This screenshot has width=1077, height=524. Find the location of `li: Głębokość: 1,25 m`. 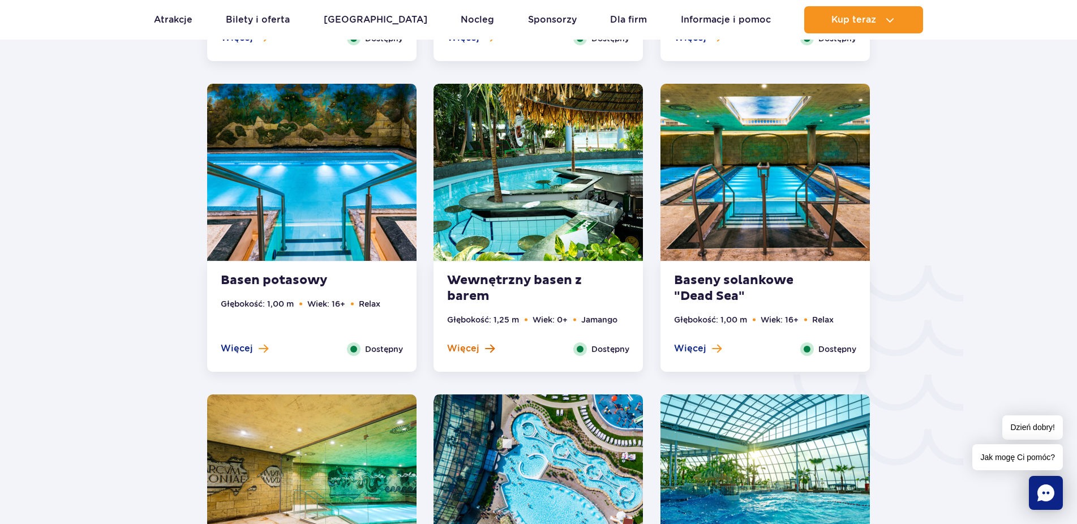

li: Głębokość: 1,25 m is located at coordinates (483, 320).